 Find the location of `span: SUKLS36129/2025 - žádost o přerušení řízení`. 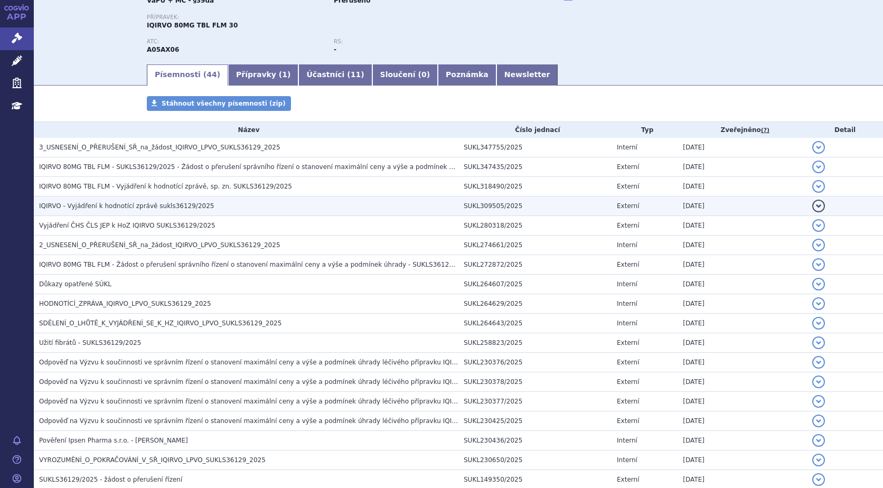

span: SUKLS36129/2025 - žádost o přerušení řízení is located at coordinates (110, 480).